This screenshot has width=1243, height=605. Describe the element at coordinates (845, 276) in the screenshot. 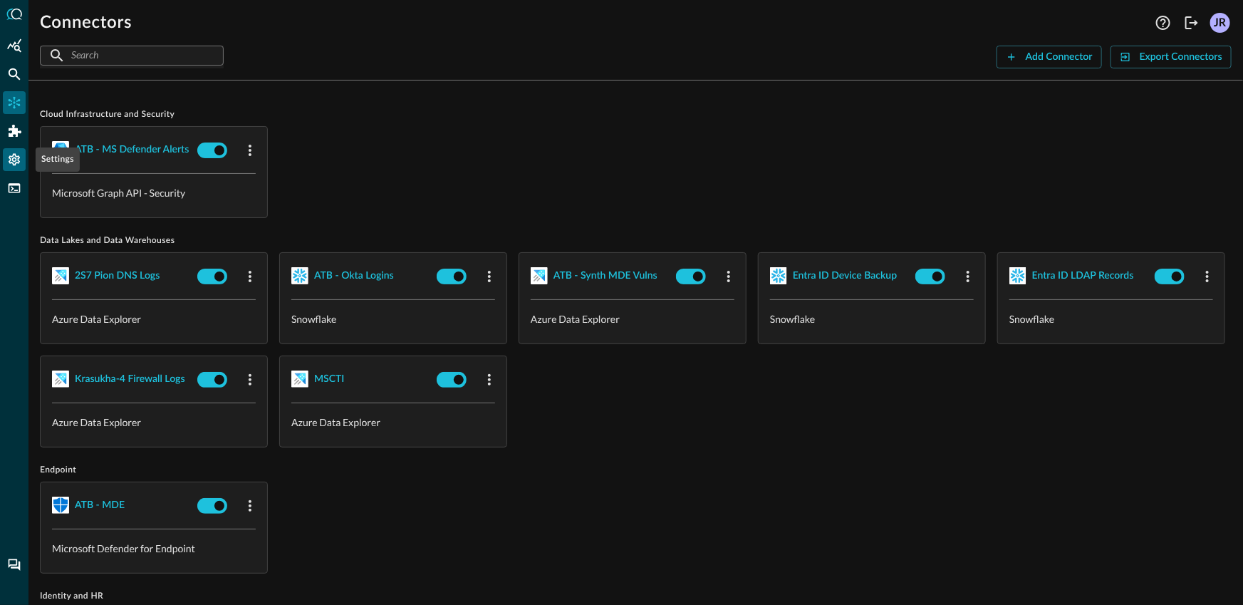

I see `div: Entra ID Device Backup` at that location.